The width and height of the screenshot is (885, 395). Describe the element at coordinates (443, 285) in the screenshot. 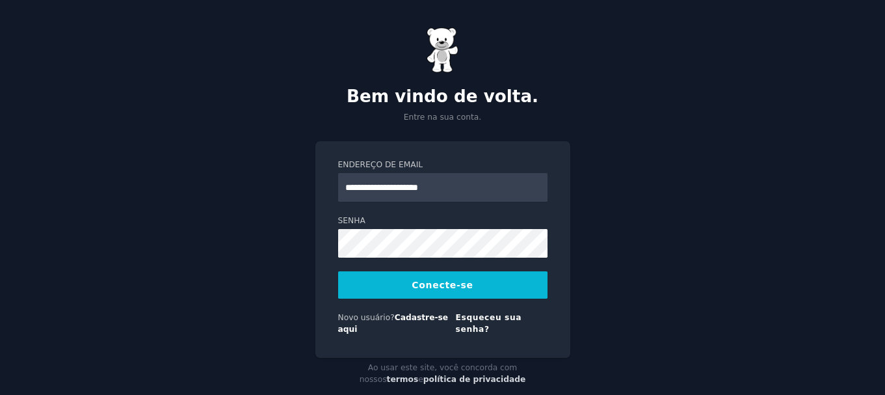

I see `button: Conecte-se` at that location.